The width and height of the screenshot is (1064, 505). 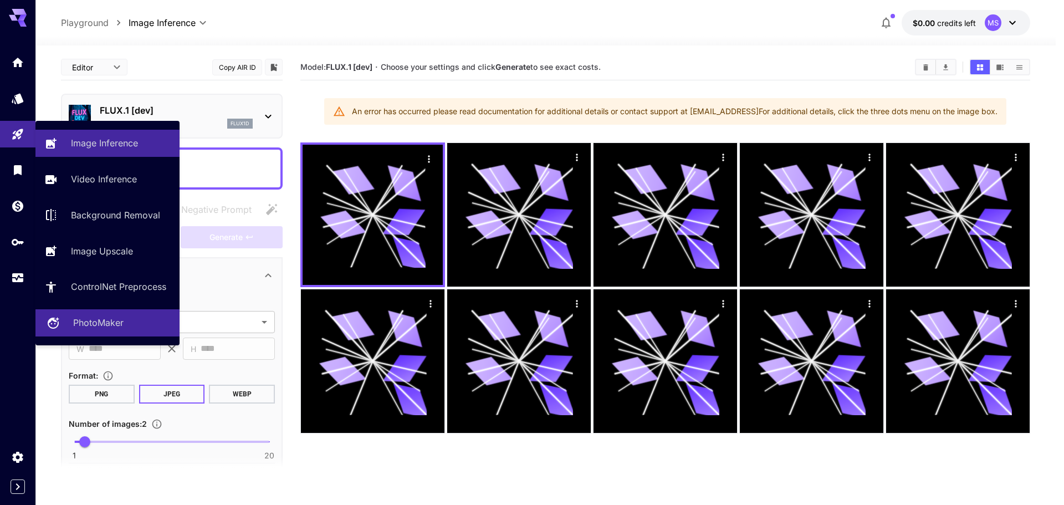 I want to click on p: FLUX.1 [dev], so click(x=176, y=110).